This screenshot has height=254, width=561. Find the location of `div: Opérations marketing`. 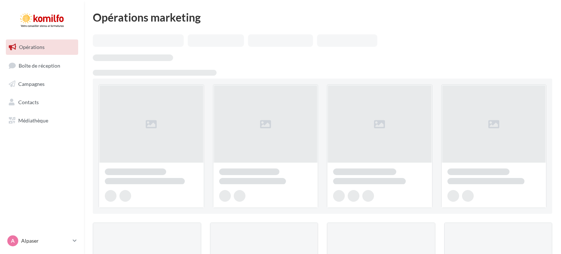

div: Opérations marketing is located at coordinates (322, 17).